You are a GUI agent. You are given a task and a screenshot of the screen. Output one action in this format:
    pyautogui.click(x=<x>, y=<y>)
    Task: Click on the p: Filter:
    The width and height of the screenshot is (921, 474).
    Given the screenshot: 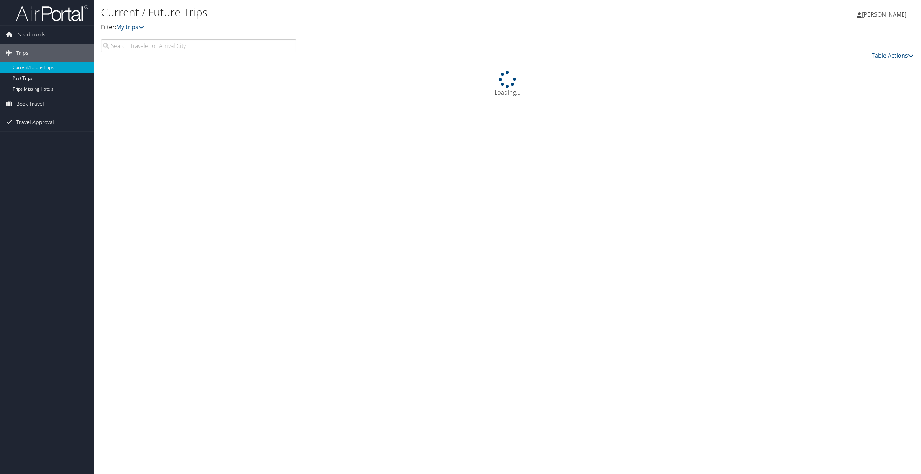 What is the action you would take?
    pyautogui.click(x=372, y=27)
    